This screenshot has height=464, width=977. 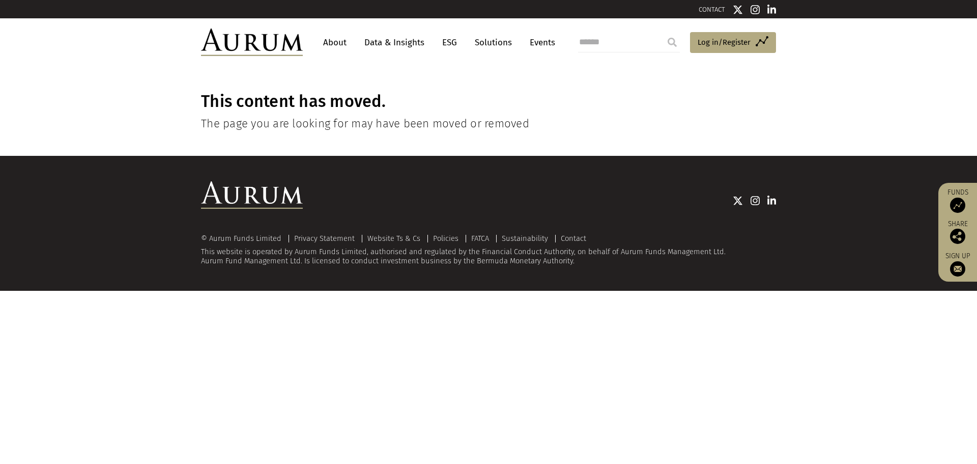 I want to click on h1: This content has moved., so click(x=489, y=101).